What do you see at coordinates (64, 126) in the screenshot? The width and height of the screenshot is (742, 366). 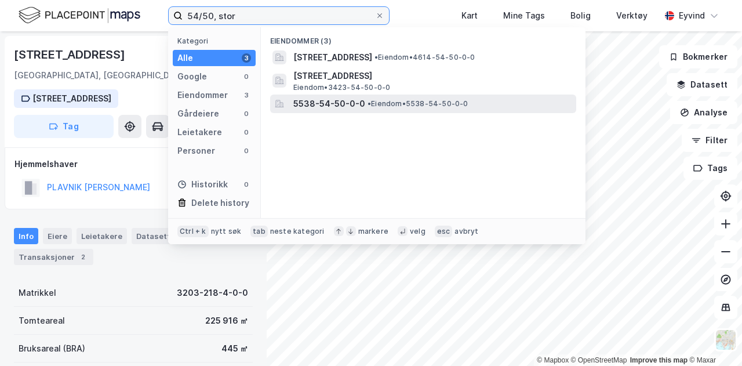 I see `button: Tag` at bounding box center [64, 126].